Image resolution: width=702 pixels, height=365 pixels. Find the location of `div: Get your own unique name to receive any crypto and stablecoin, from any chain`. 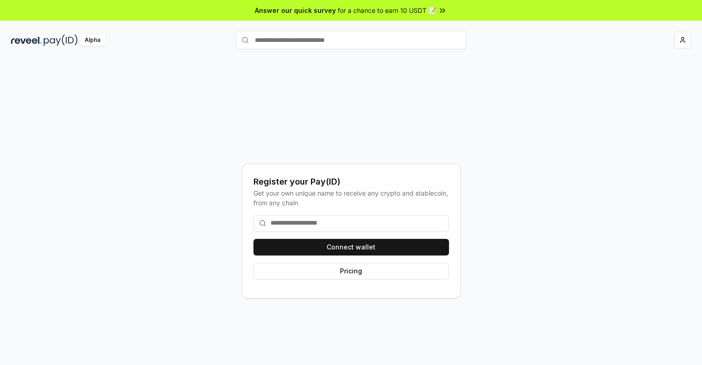

div: Get your own unique name to receive any crypto and stablecoin, from any chain is located at coordinates (351, 198).